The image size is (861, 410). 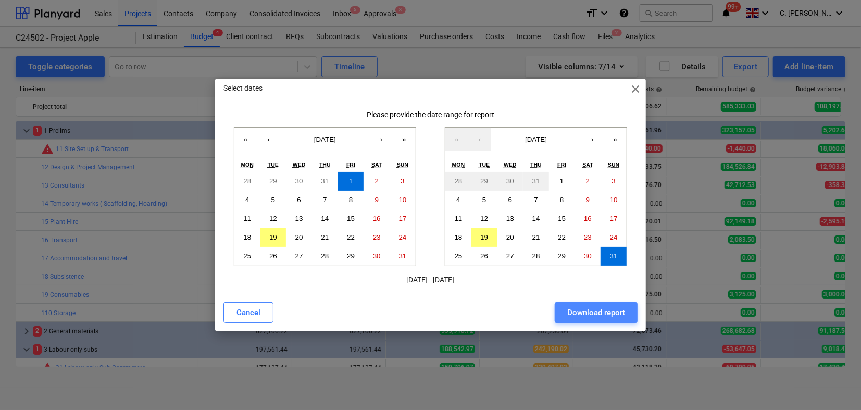 What do you see at coordinates (403, 181) in the screenshot?
I see `button: August 3, 2025` at bounding box center [403, 181].